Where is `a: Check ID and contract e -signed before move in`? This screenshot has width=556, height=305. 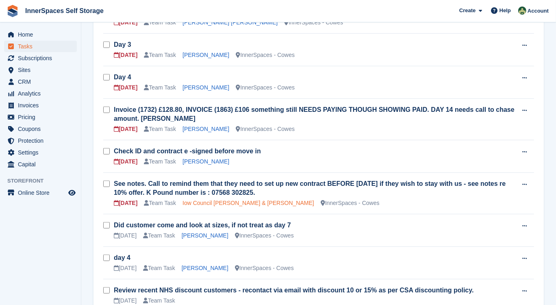
a: Check ID and contract e -signed before move in is located at coordinates (187, 151).